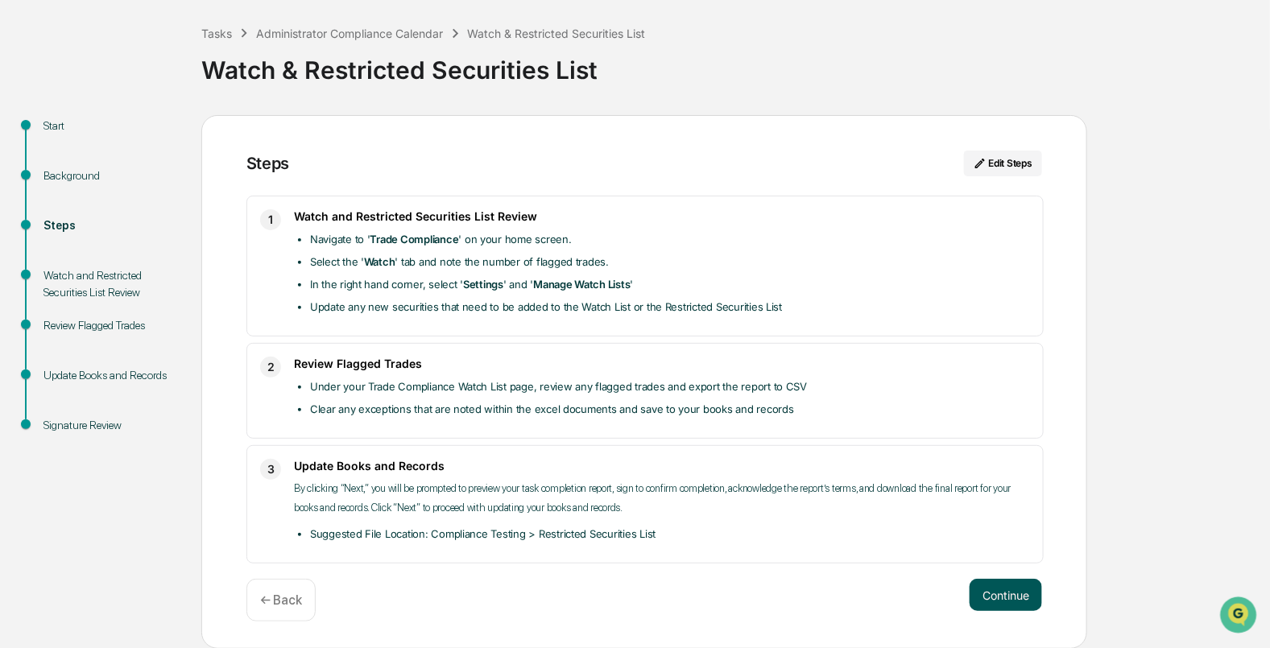 This screenshot has height=648, width=1270. I want to click on span: 2, so click(271, 367).